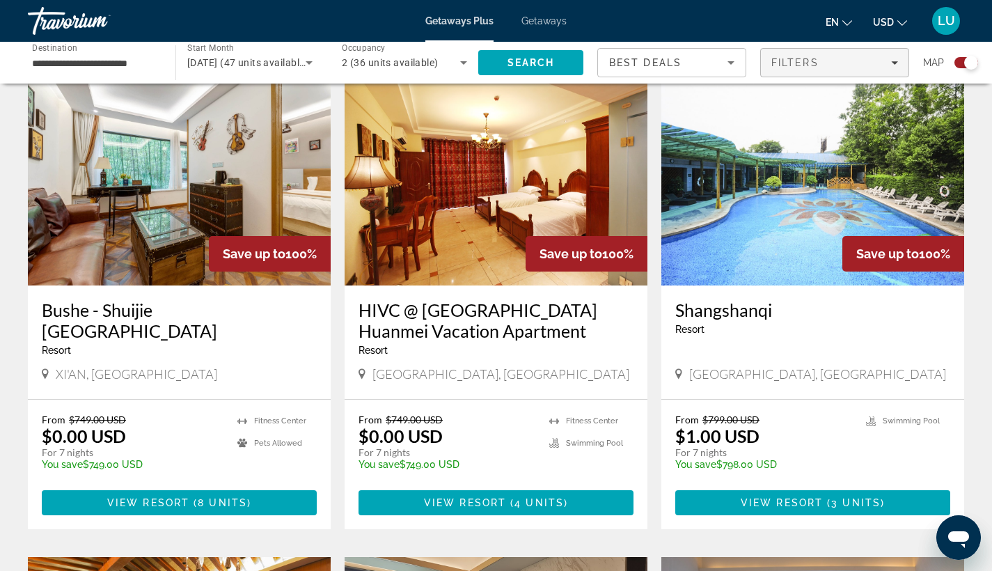 This screenshot has width=992, height=571. I want to click on span: 8 units, so click(222, 503).